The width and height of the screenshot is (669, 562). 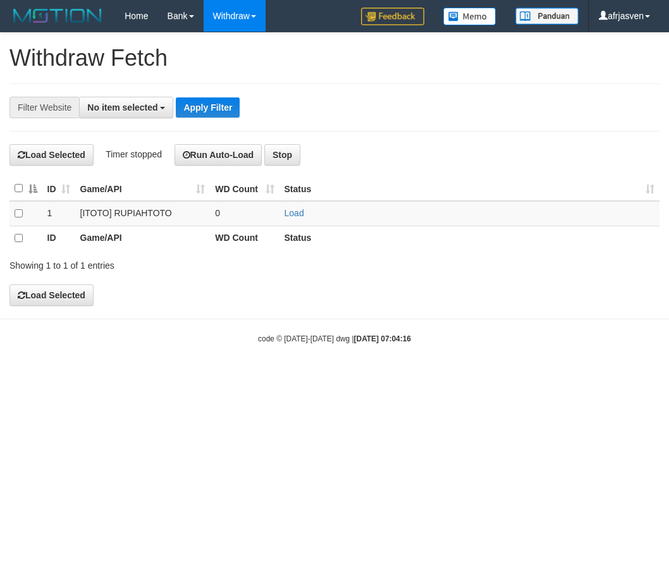 I want to click on th: Status: activate to sort column ascending, so click(x=469, y=188).